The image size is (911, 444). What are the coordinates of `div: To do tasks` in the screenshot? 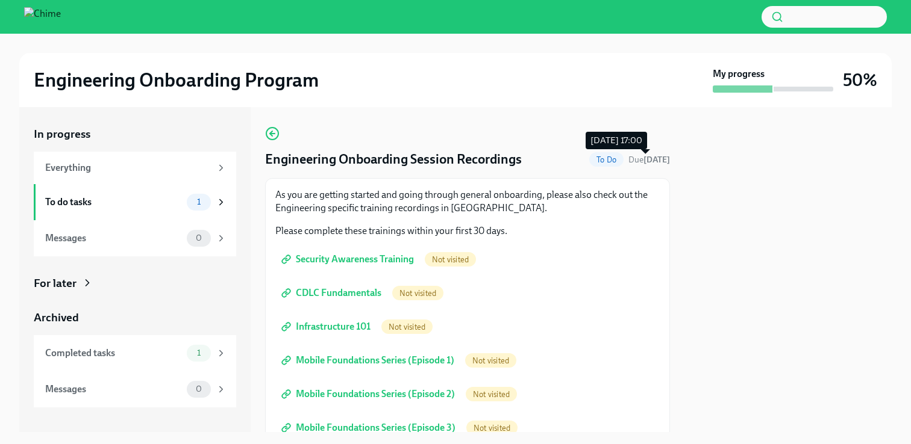 It's located at (113, 202).